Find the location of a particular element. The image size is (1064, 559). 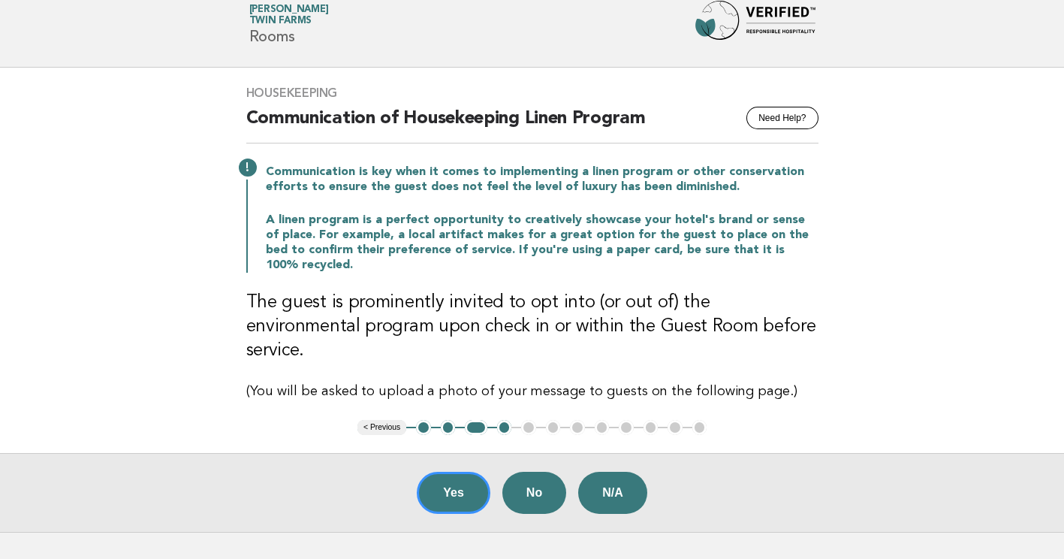

button: N/A is located at coordinates (613, 493).